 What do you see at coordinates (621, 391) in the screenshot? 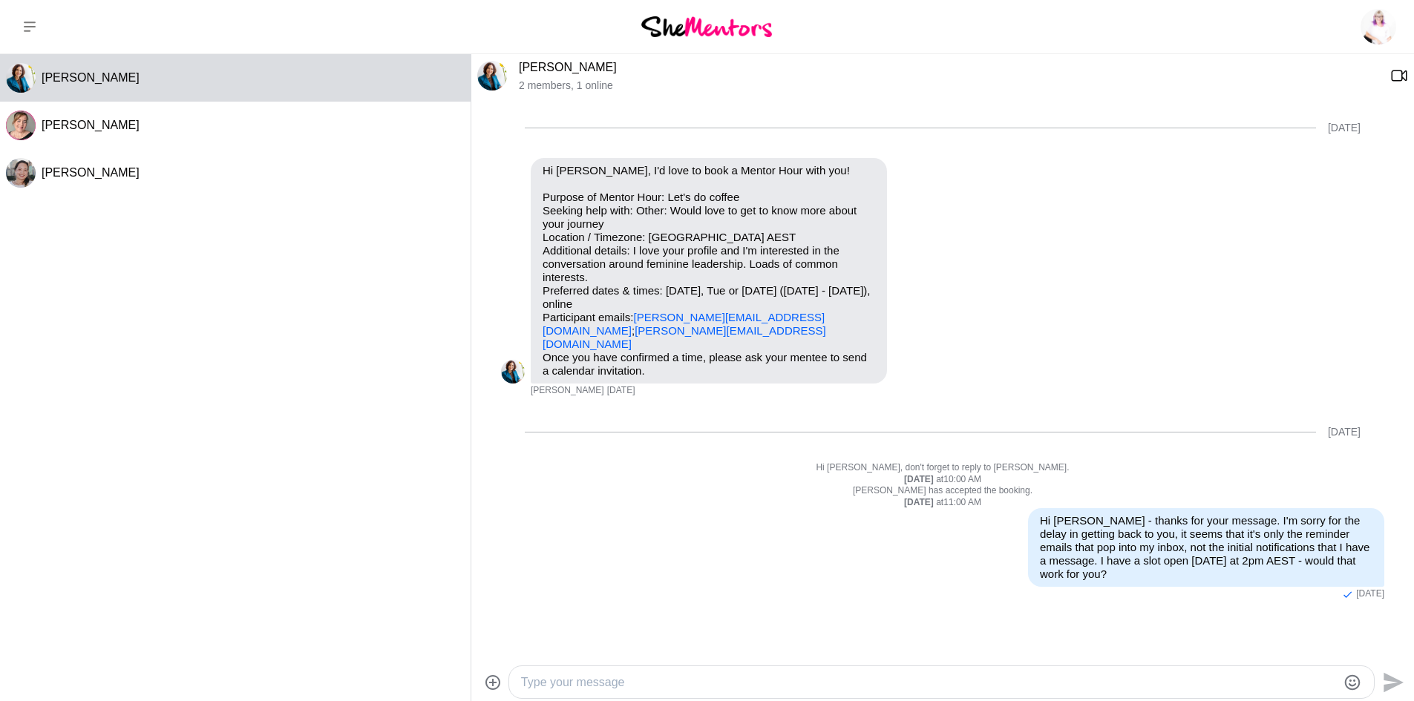
I see `time: 2025-08-27T06:27:34.551Z` at bounding box center [621, 391].